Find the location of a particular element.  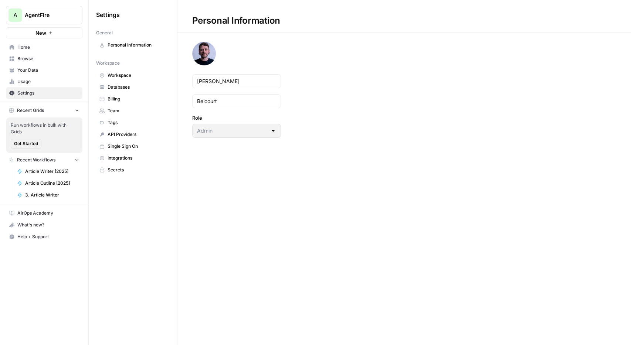

a: Settings is located at coordinates (44, 93).